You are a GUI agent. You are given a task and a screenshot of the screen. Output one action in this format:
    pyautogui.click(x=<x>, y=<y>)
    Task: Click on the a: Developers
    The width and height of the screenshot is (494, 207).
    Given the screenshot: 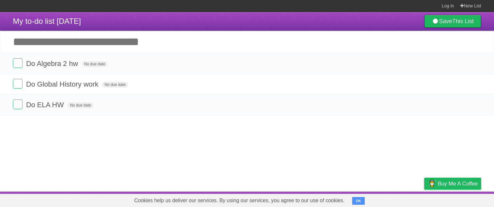 What is the action you would take?
    pyautogui.click(x=373, y=199)
    